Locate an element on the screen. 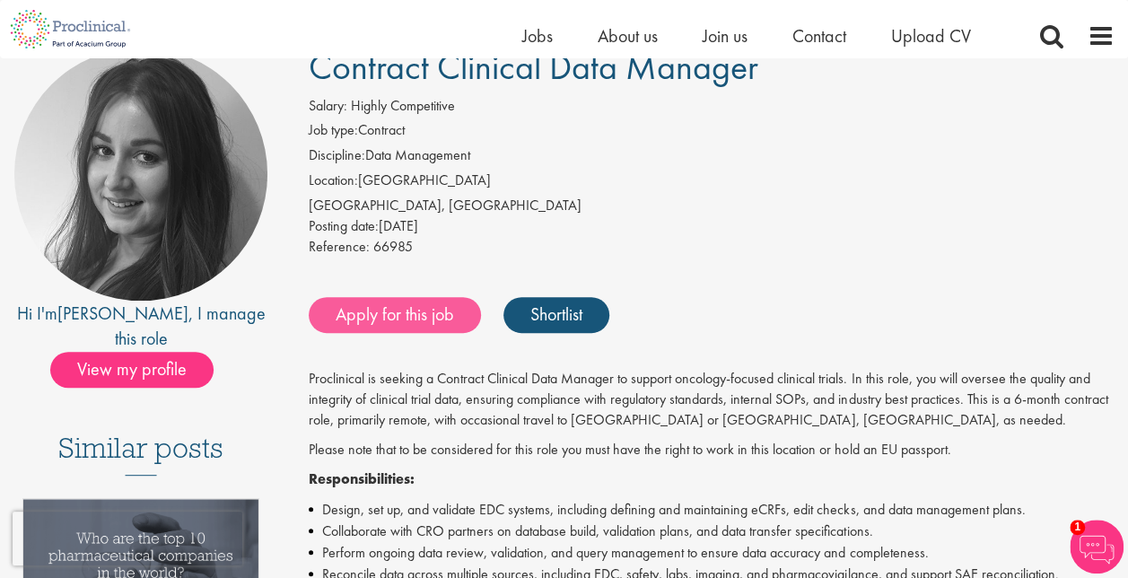 The image size is (1128, 578). a: About us is located at coordinates (627, 36).